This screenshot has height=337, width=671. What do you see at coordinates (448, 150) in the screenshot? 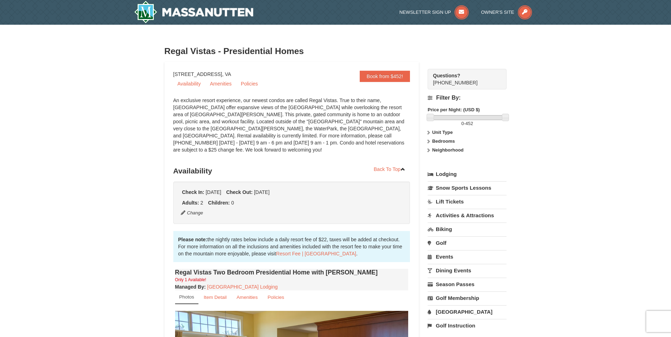
I see `strong: Neighborhood` at bounding box center [448, 150].